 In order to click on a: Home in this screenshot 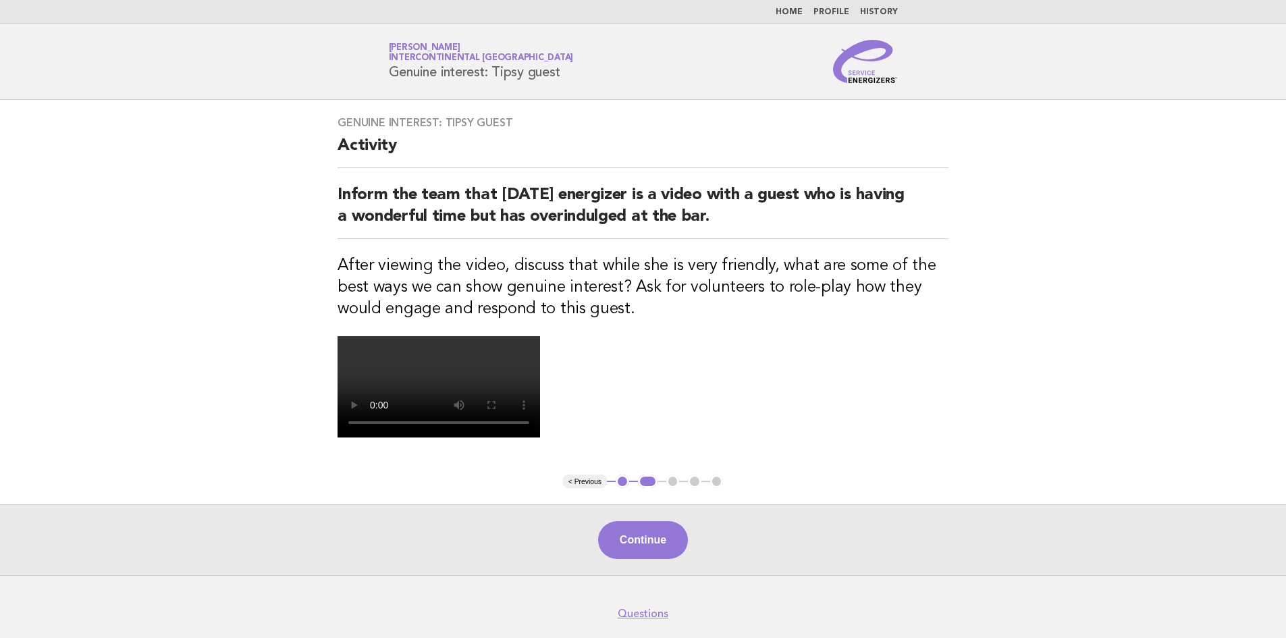, I will do `click(789, 12)`.